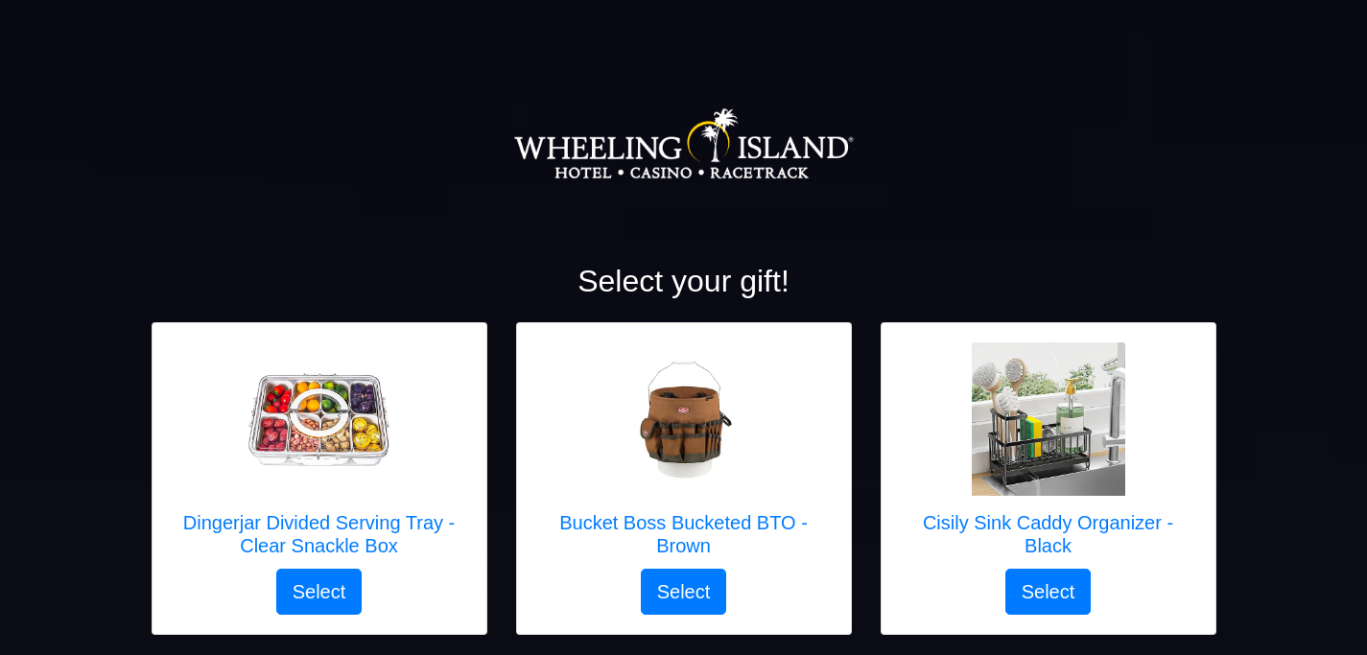 The height and width of the screenshot is (655, 1367). What do you see at coordinates (684, 281) in the screenshot?
I see `h2: Select your gift!` at bounding box center [684, 281].